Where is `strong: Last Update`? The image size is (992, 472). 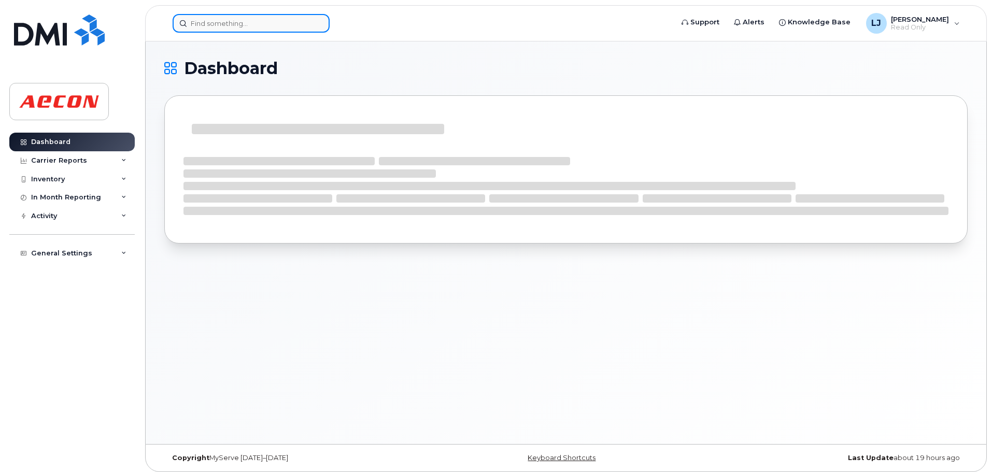 strong: Last Update is located at coordinates (871, 458).